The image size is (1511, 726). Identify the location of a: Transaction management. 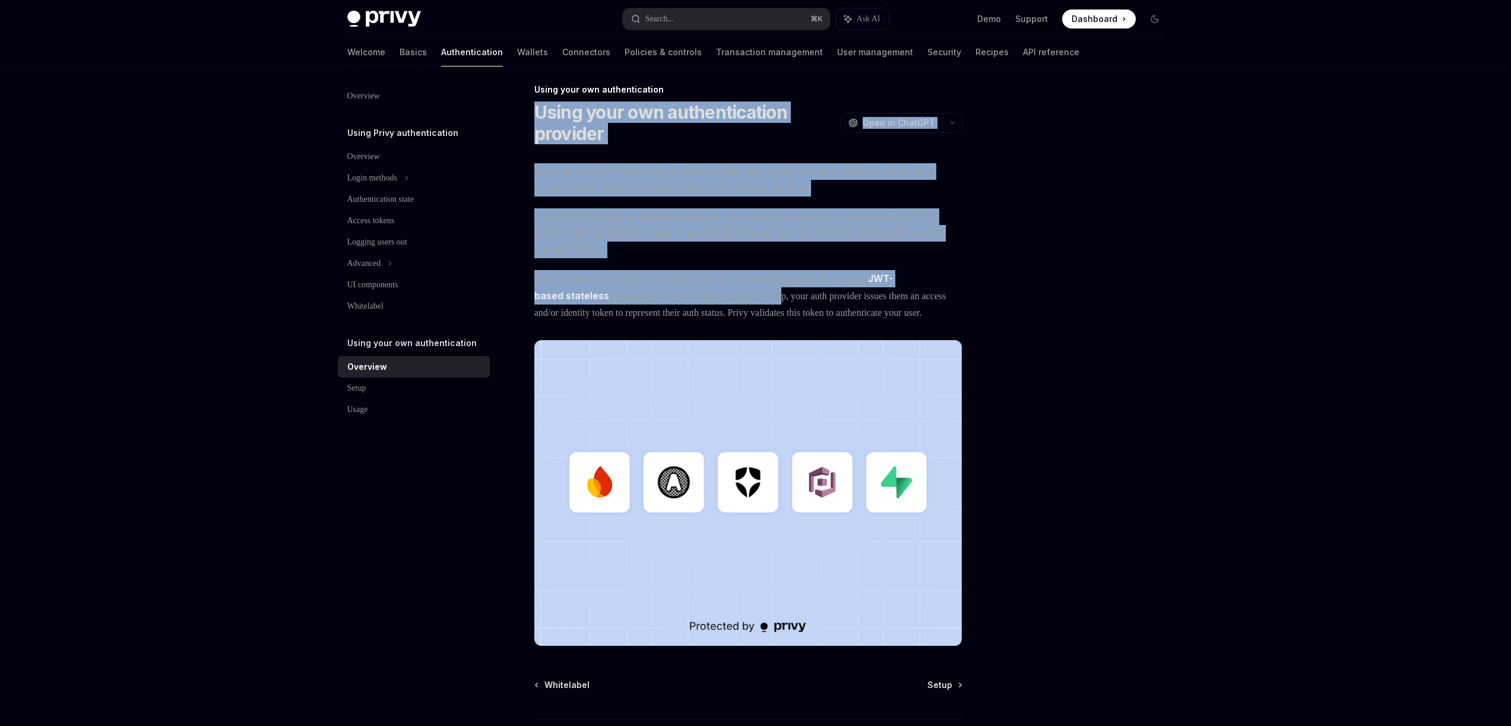
(769, 52).